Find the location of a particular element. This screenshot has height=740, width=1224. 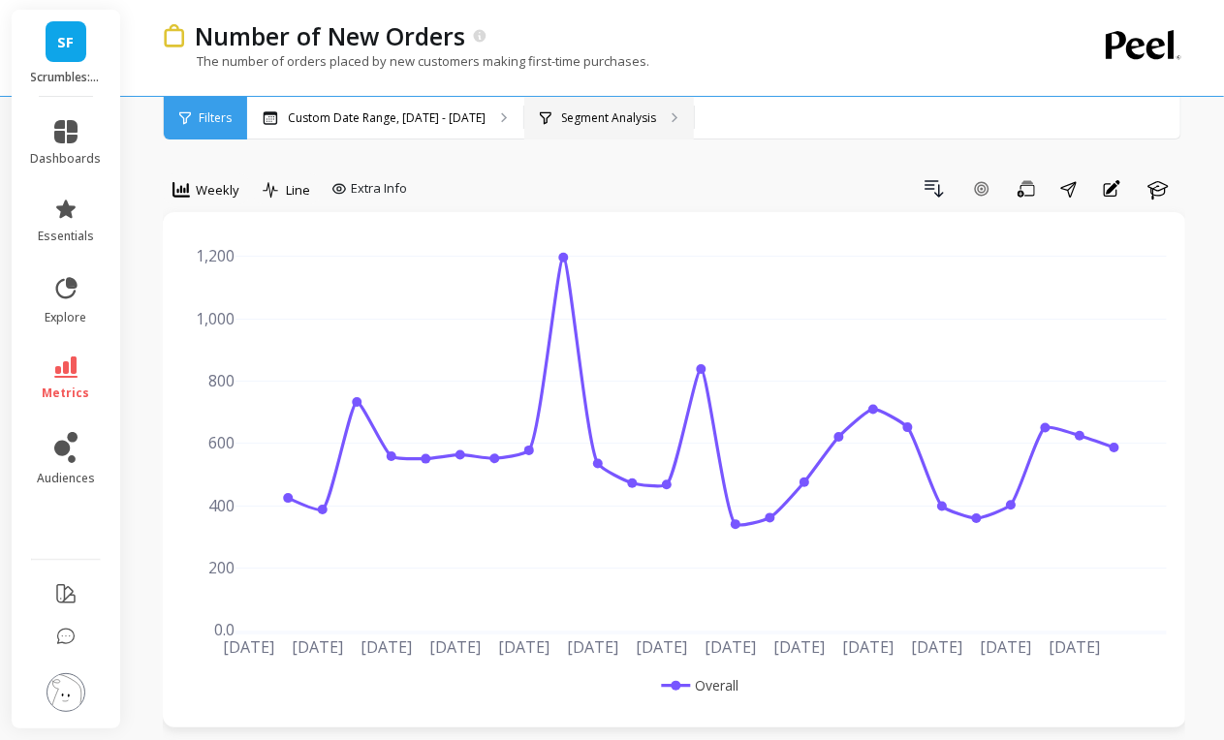

span: metrics is located at coordinates (66, 393).